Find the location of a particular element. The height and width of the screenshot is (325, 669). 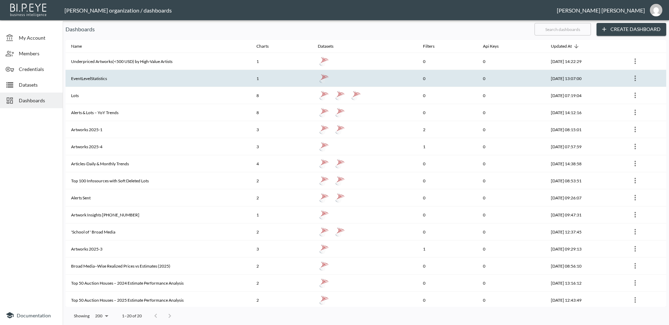

a: Events_Lots-Irrelevant is located at coordinates (324, 78).